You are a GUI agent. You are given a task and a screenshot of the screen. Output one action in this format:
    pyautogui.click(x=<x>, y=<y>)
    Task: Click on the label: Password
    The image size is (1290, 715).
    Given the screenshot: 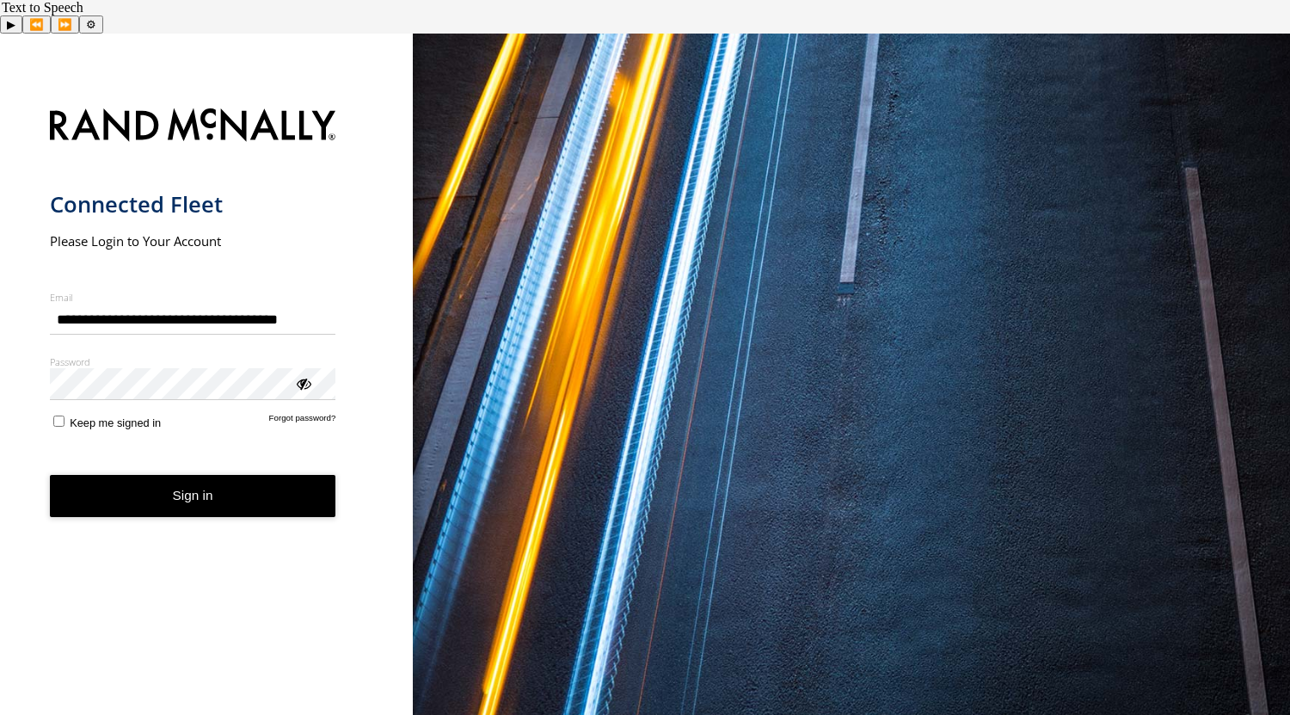 What is the action you would take?
    pyautogui.click(x=193, y=361)
    